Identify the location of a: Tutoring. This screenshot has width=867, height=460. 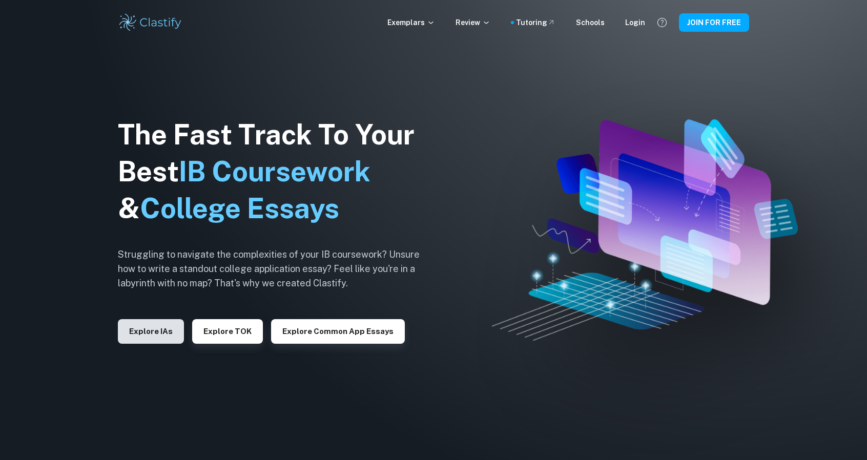
(535, 23).